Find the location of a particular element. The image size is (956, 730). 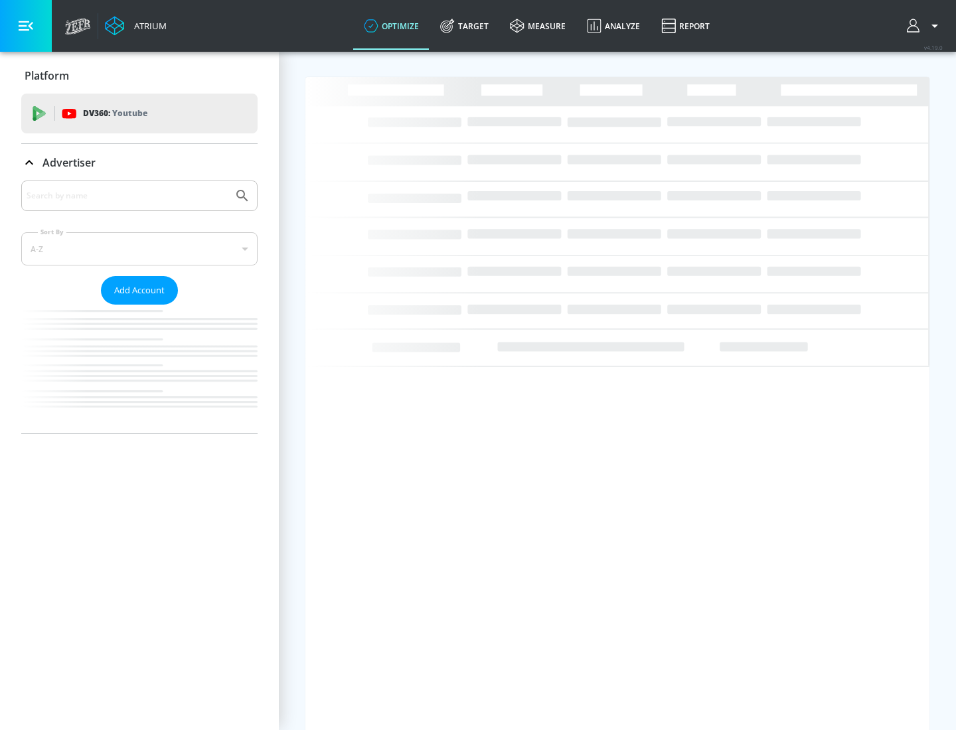

p: Youtube is located at coordinates (129, 113).